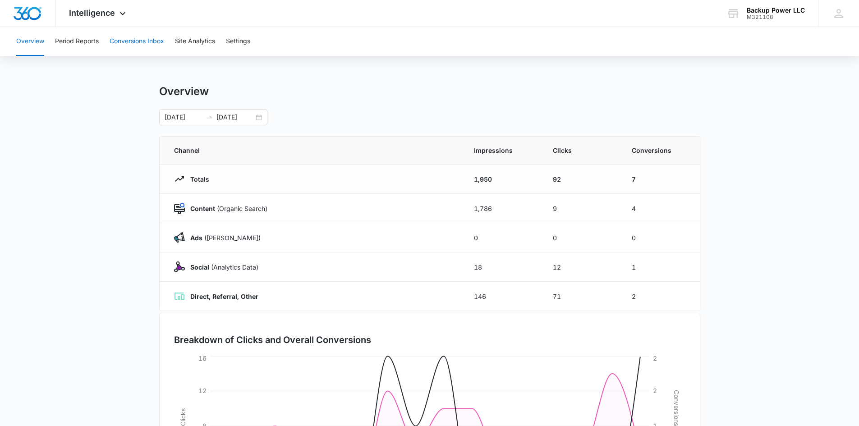  Describe the element at coordinates (184, 91) in the screenshot. I see `h1: Overview` at that location.